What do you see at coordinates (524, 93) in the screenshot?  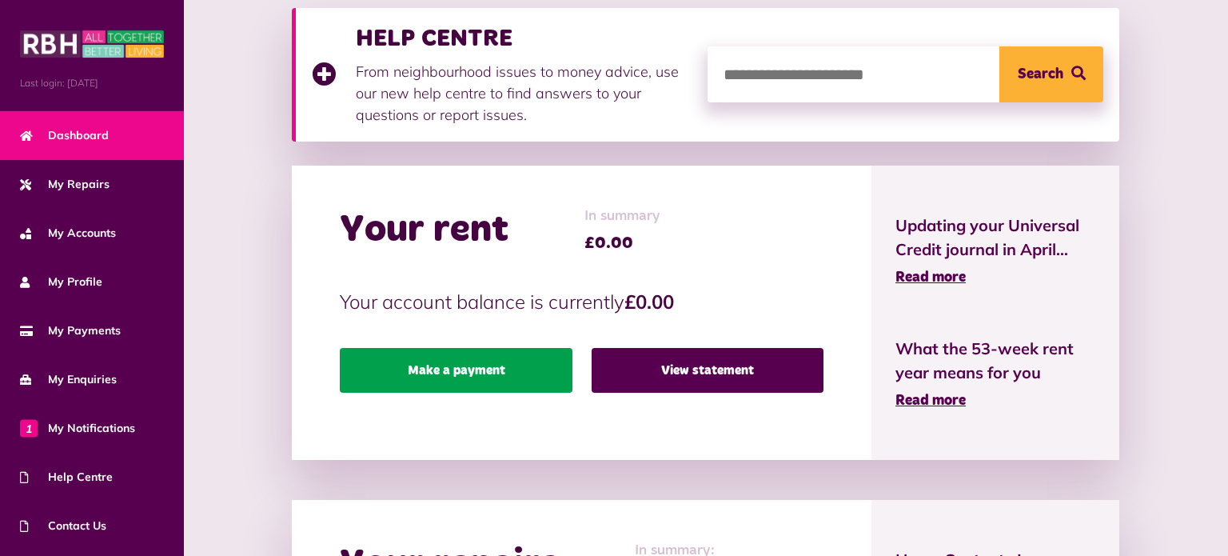 I see `p: From neighbourhood issues to money advice, use our new help centre to find answers to your questi...` at bounding box center [524, 93].